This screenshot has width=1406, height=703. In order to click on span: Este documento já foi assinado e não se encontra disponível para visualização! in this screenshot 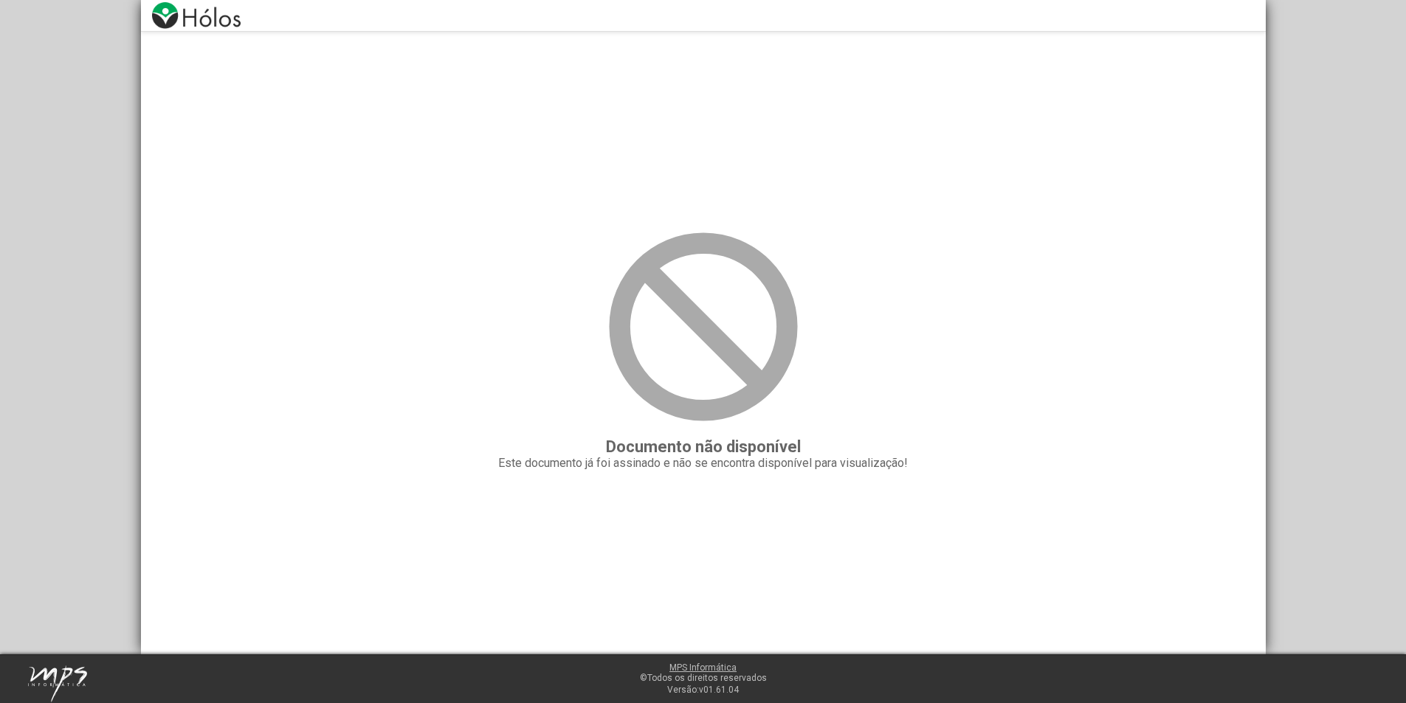, I will do `click(703, 463)`.